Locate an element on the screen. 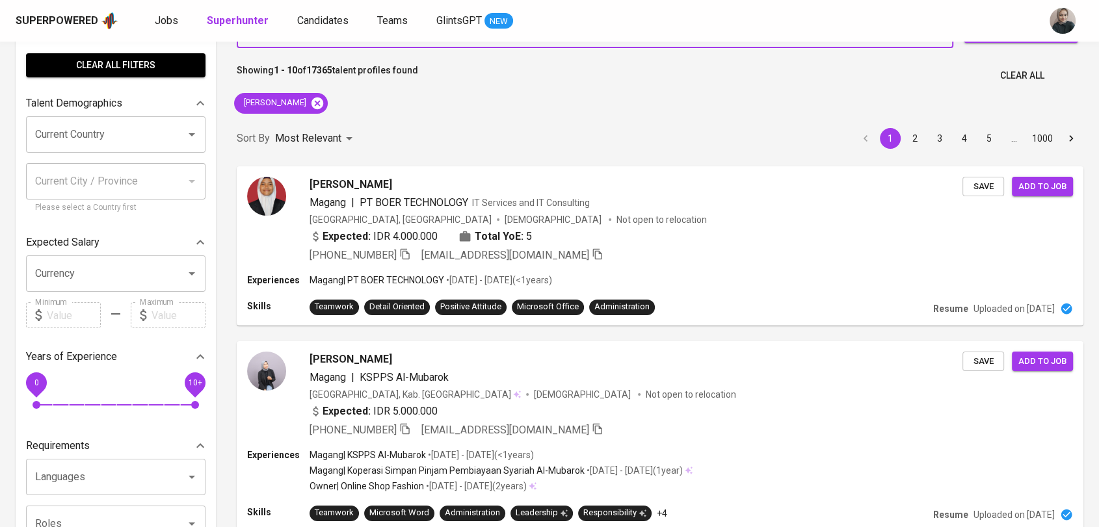 The height and width of the screenshot is (527, 1099). p: Sort By is located at coordinates (253, 138).